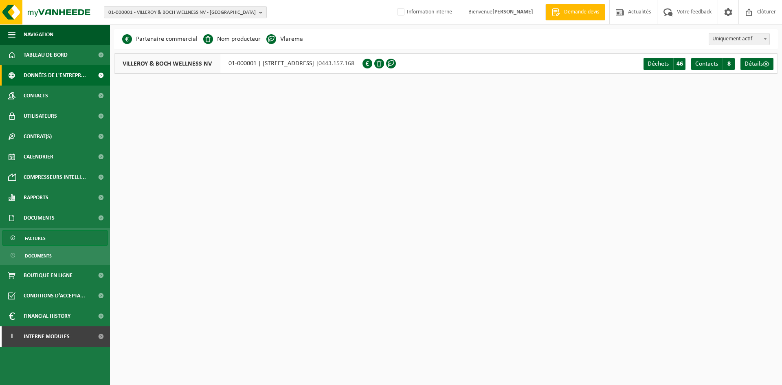  I want to click on span: Données de l'entrepr..., so click(55, 75).